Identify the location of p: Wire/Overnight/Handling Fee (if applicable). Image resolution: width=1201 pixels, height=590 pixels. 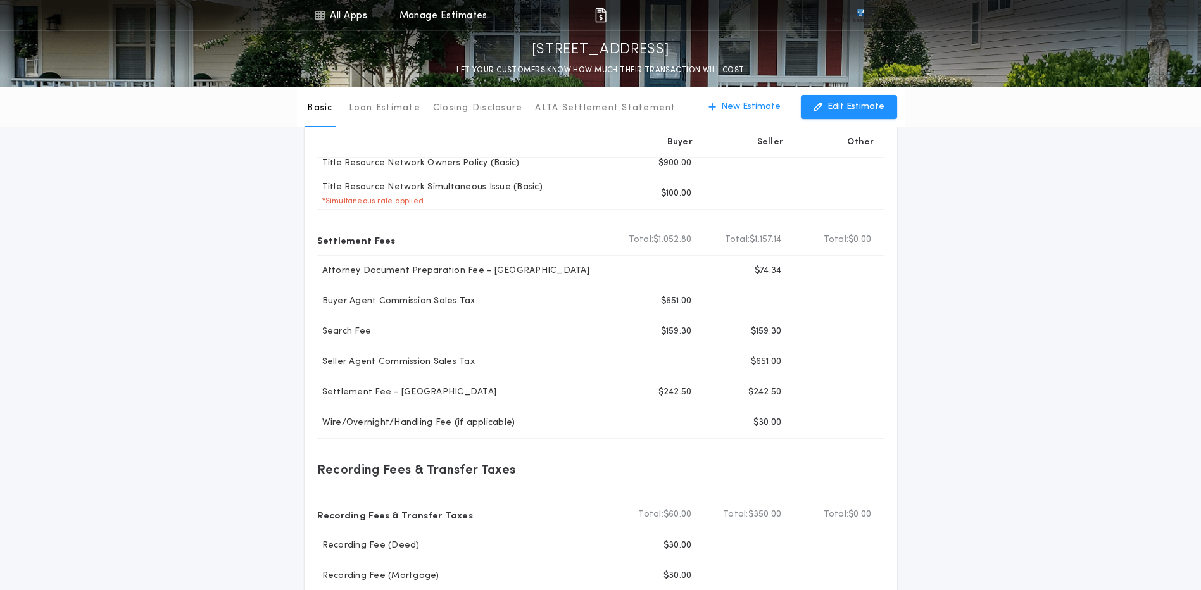
(416, 423).